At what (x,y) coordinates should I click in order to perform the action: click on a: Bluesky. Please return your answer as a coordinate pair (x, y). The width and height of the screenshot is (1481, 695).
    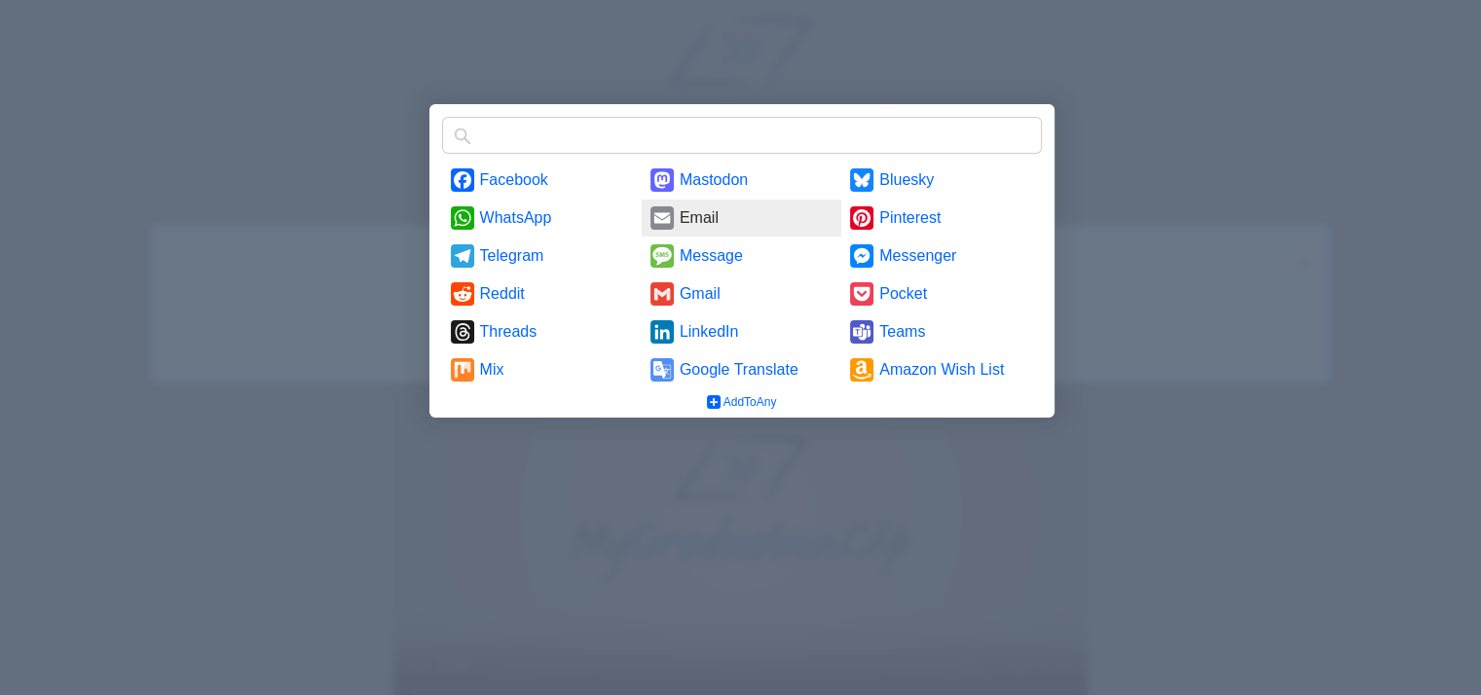
    Looking at the image, I should click on (941, 180).